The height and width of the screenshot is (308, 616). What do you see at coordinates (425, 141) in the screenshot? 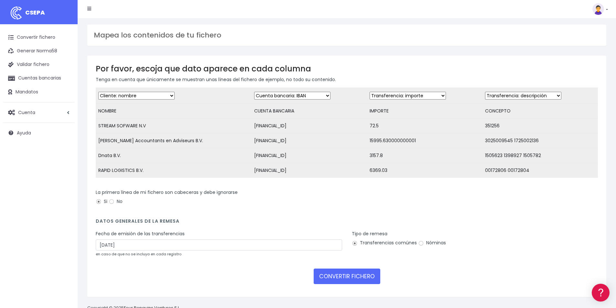
I see `td: 15995.630000000001` at bounding box center [425, 141].